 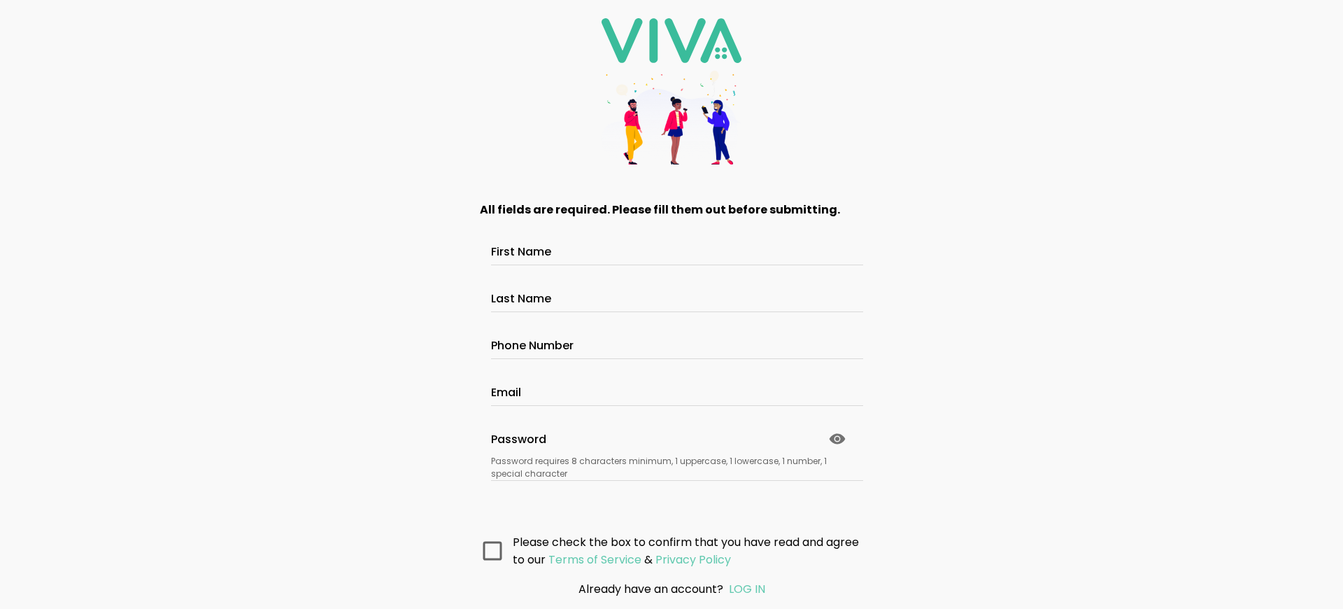 I want to click on ion-text: Terms of Service, so click(x=595, y=559).